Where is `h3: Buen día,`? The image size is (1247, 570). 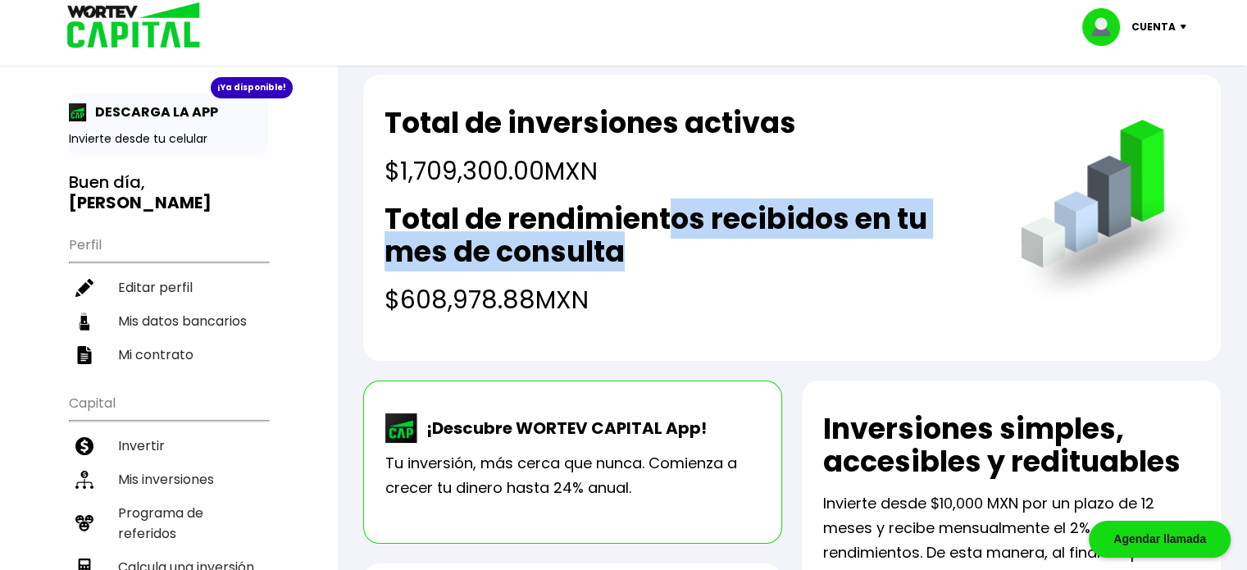 h3: Buen día, is located at coordinates (168, 193).